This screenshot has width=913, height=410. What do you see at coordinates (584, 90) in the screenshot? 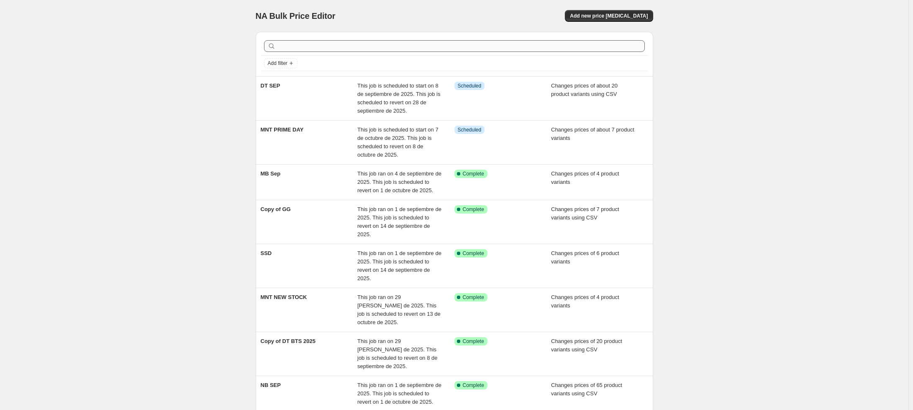
I see `span: Changes prices of about 20 product variants using CSV` at bounding box center [584, 90].